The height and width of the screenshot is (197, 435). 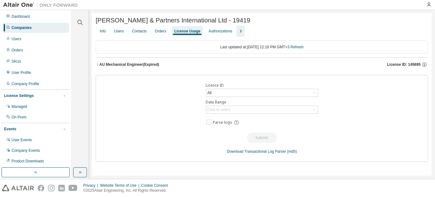 What do you see at coordinates (220, 31) in the screenshot?
I see `div: Authorizations` at bounding box center [220, 31].